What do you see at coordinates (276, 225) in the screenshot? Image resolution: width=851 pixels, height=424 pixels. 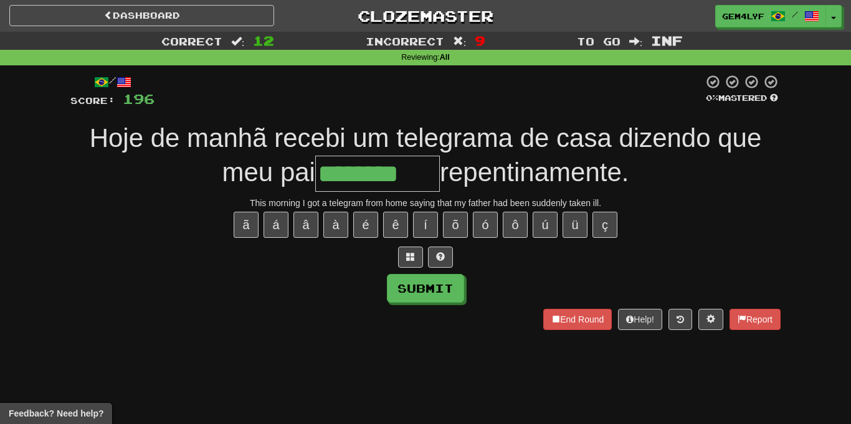 I see `button: á` at bounding box center [276, 225].